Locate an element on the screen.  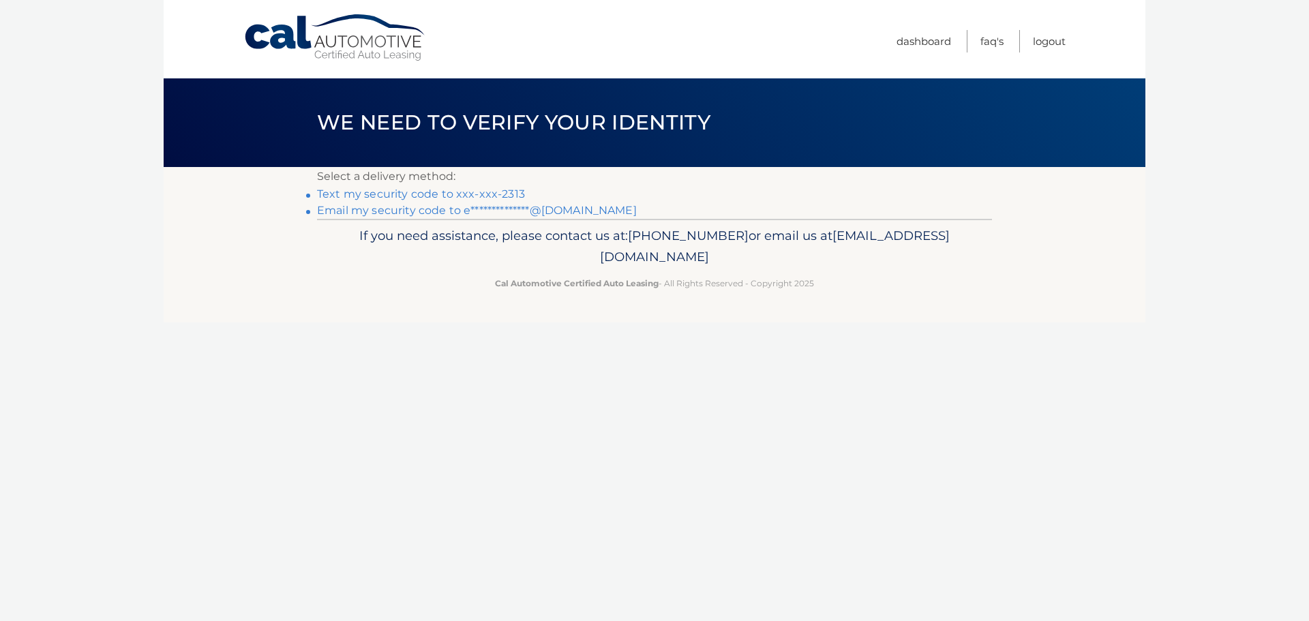
a: Dashboard is located at coordinates (924, 41).